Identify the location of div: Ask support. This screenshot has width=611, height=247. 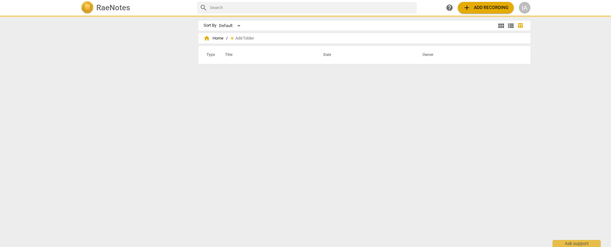
(577, 243).